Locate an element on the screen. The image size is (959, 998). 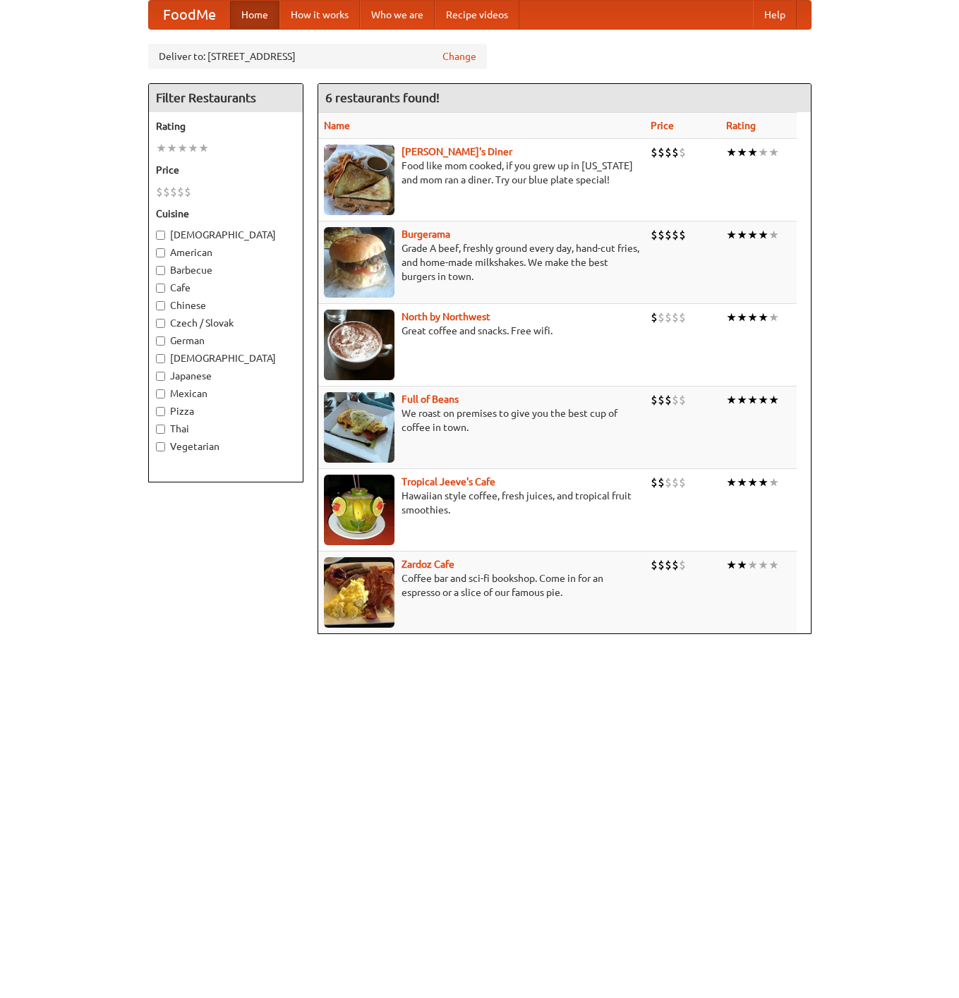
a: Name is located at coordinates (337, 126).